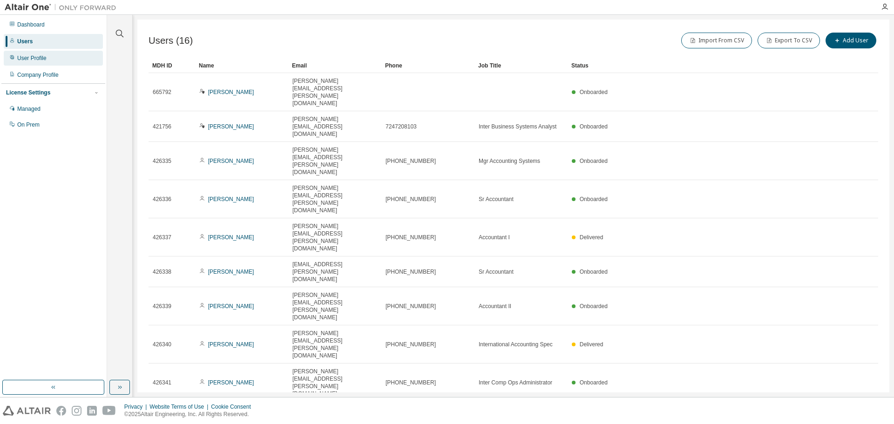  I want to click on span: 426336, so click(162, 199).